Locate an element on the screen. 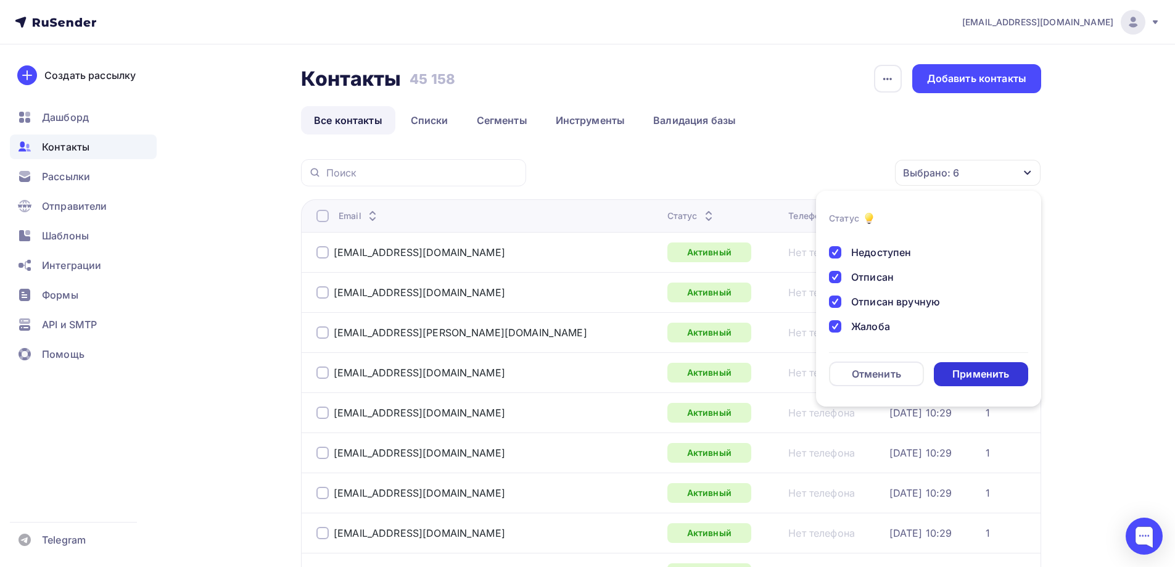 The height and width of the screenshot is (567, 1175). div: Жалоба is located at coordinates (871, 326).